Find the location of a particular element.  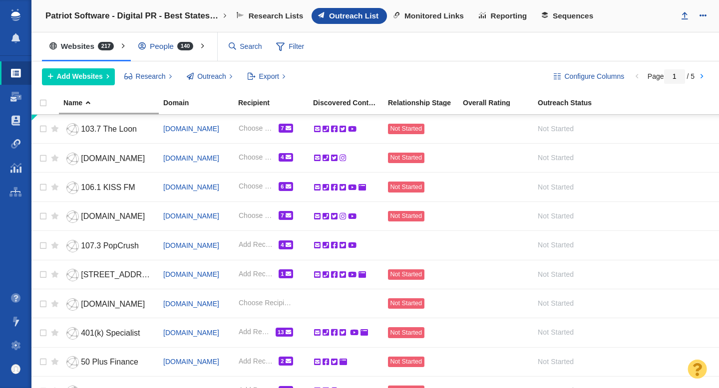

span: Reporting is located at coordinates (509, 16).